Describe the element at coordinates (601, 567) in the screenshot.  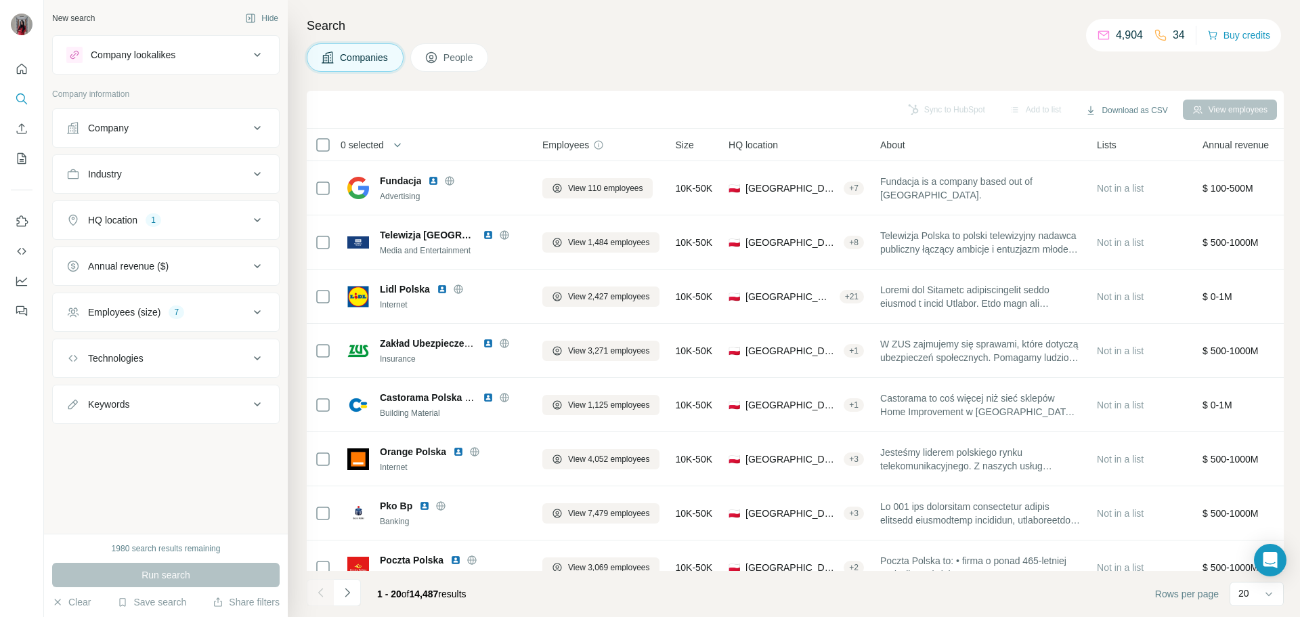
I see `button: View 3,069 employees` at that location.